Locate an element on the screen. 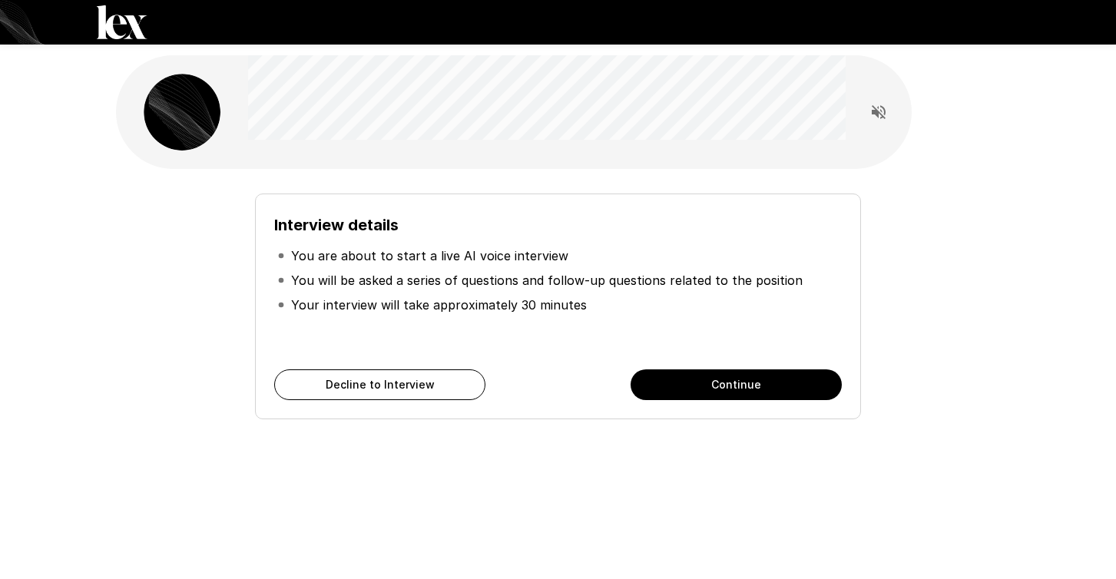 This screenshot has height=579, width=1116. img: lex_avatar2.png is located at coordinates (182, 112).